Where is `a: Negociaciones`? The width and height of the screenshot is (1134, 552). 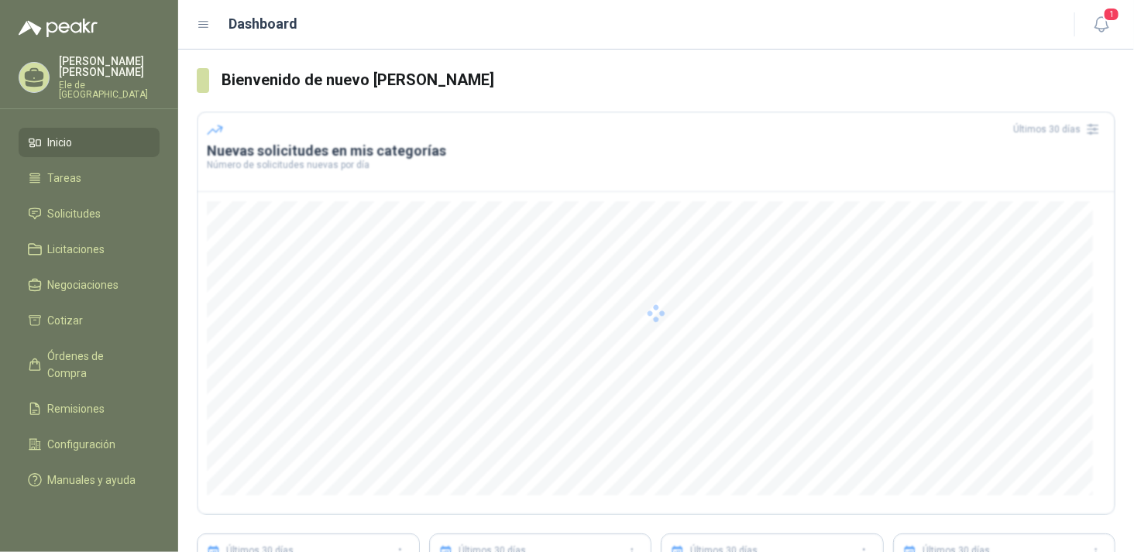
a: Negociaciones is located at coordinates (89, 285).